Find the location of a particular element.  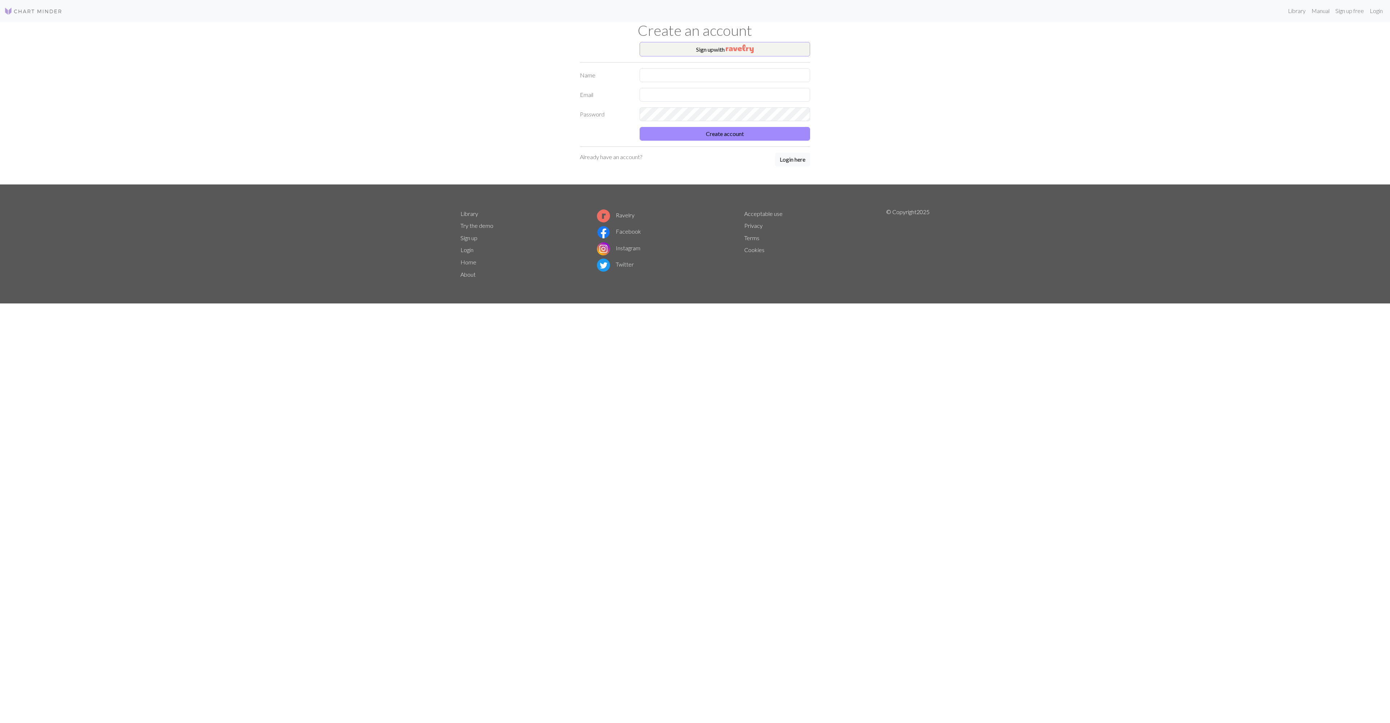

h1: Create an account is located at coordinates (695, 30).